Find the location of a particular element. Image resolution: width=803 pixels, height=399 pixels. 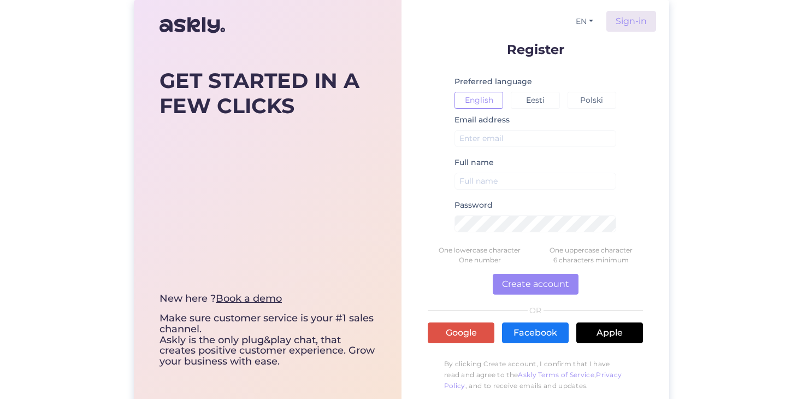

input: Full name is located at coordinates (535, 181).